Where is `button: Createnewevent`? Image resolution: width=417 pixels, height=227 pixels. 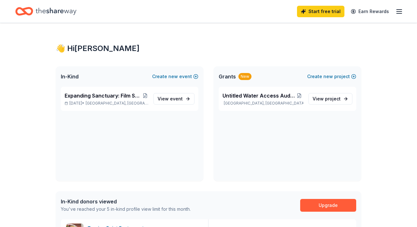
button: Createnewevent is located at coordinates (175, 76).